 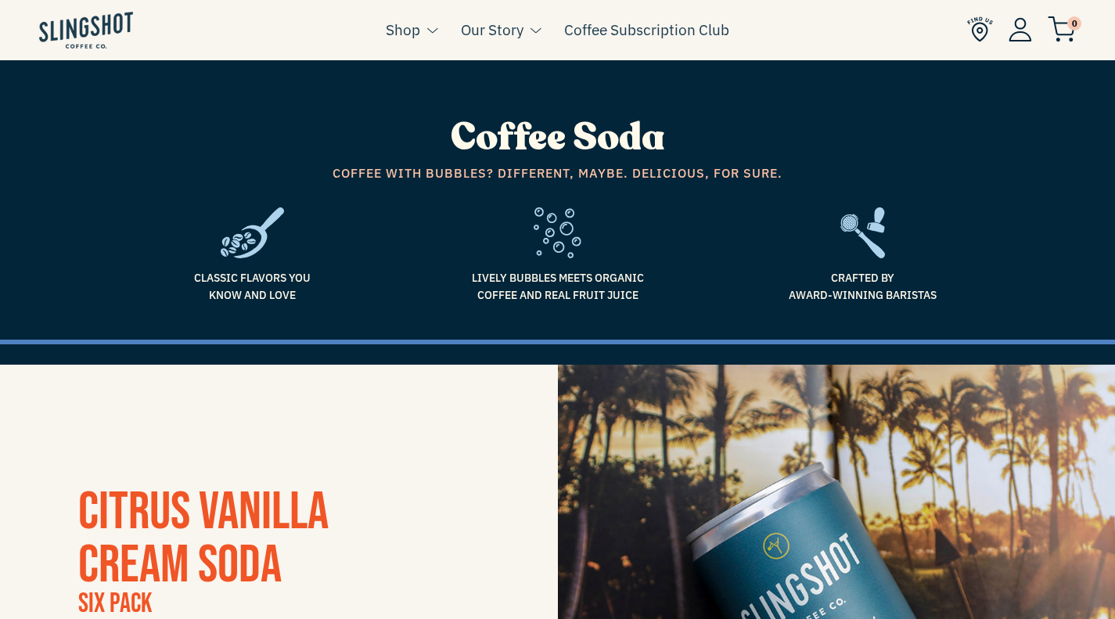 What do you see at coordinates (203, 538) in the screenshot?
I see `a: CITRUS VANILLACREAM SODA` at bounding box center [203, 538].